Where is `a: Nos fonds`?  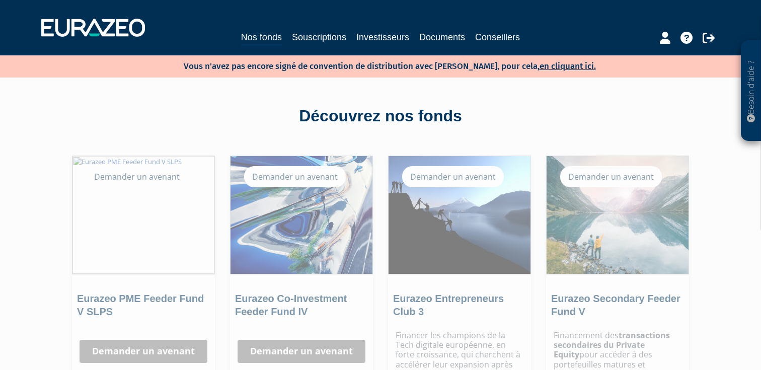
a: Nos fonds is located at coordinates (261, 38).